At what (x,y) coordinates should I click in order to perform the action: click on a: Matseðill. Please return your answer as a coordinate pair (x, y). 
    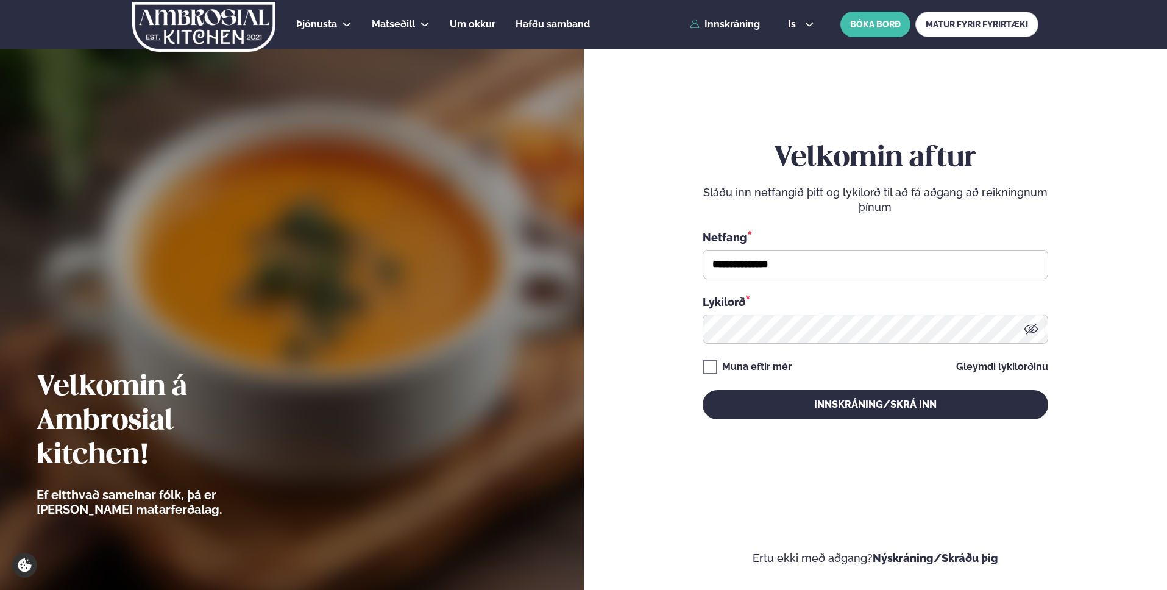
    Looking at the image, I should click on (393, 24).